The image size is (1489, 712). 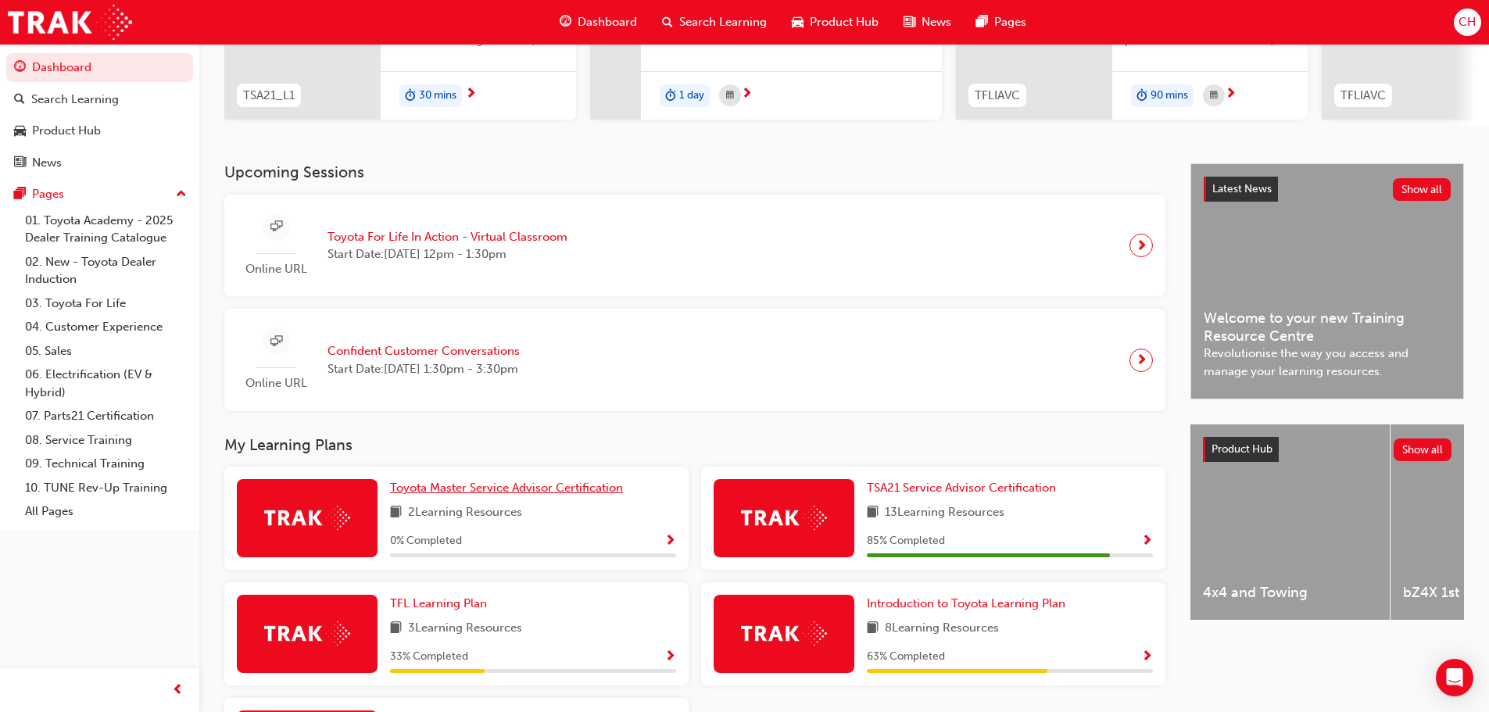 What do you see at coordinates (276, 227) in the screenshot?
I see `span: sessionType_ONLINE_URL-icon` at bounding box center [276, 227].